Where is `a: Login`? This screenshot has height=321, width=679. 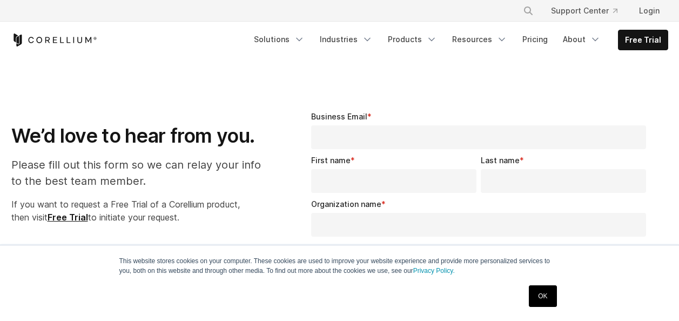
a: Login is located at coordinates (649, 11).